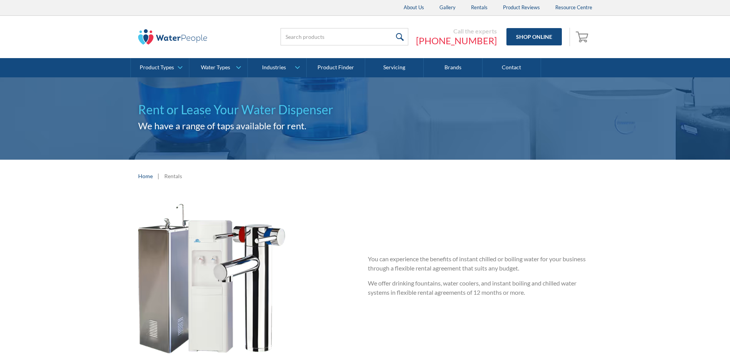 The width and height of the screenshot is (730, 354). I want to click on a: Servicing, so click(394, 68).